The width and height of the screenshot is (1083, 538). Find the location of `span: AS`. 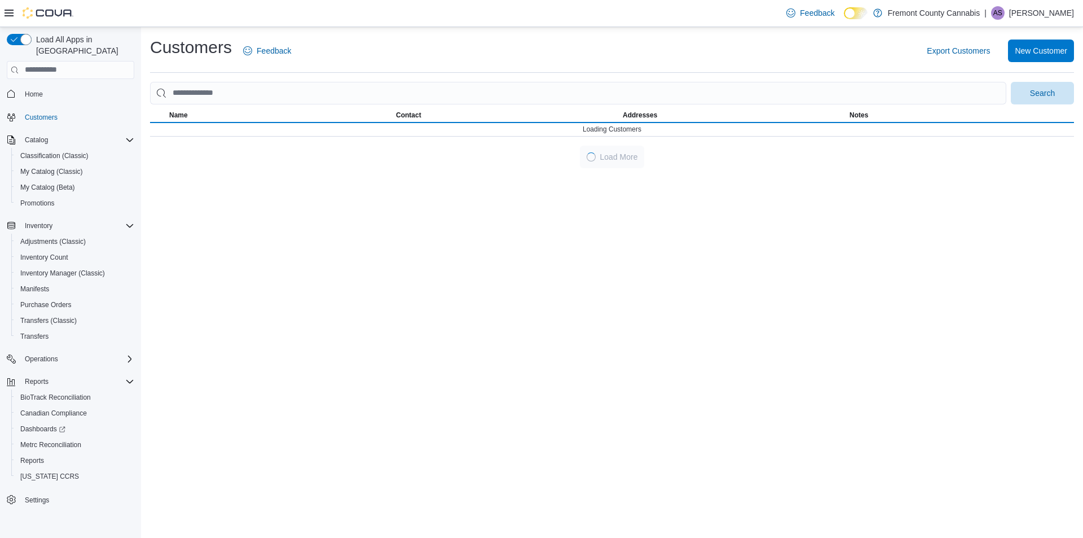

span: AS is located at coordinates (998, 13).